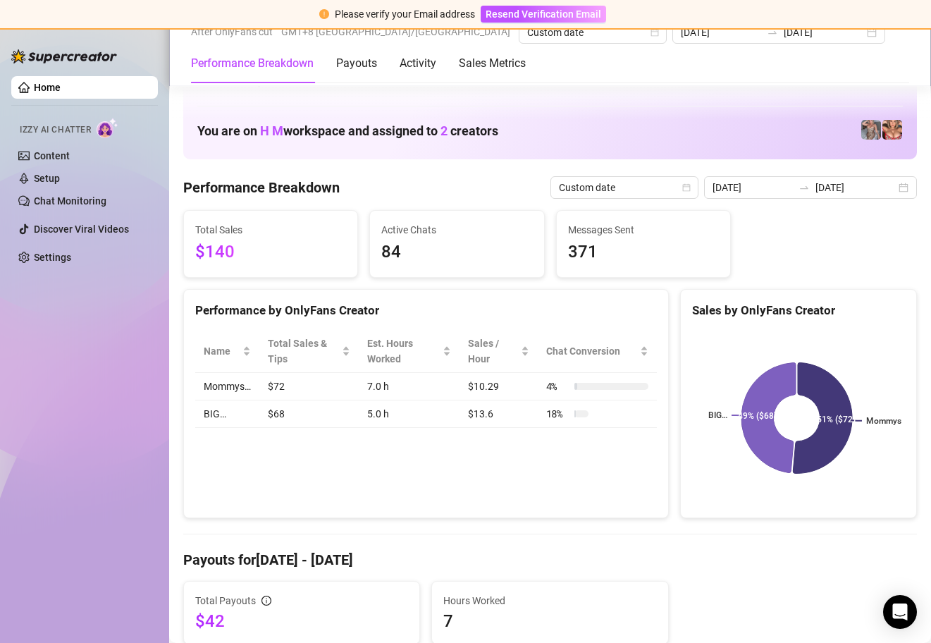 Image resolution: width=931 pixels, height=643 pixels. I want to click on img: AI Chatter, so click(107, 128).